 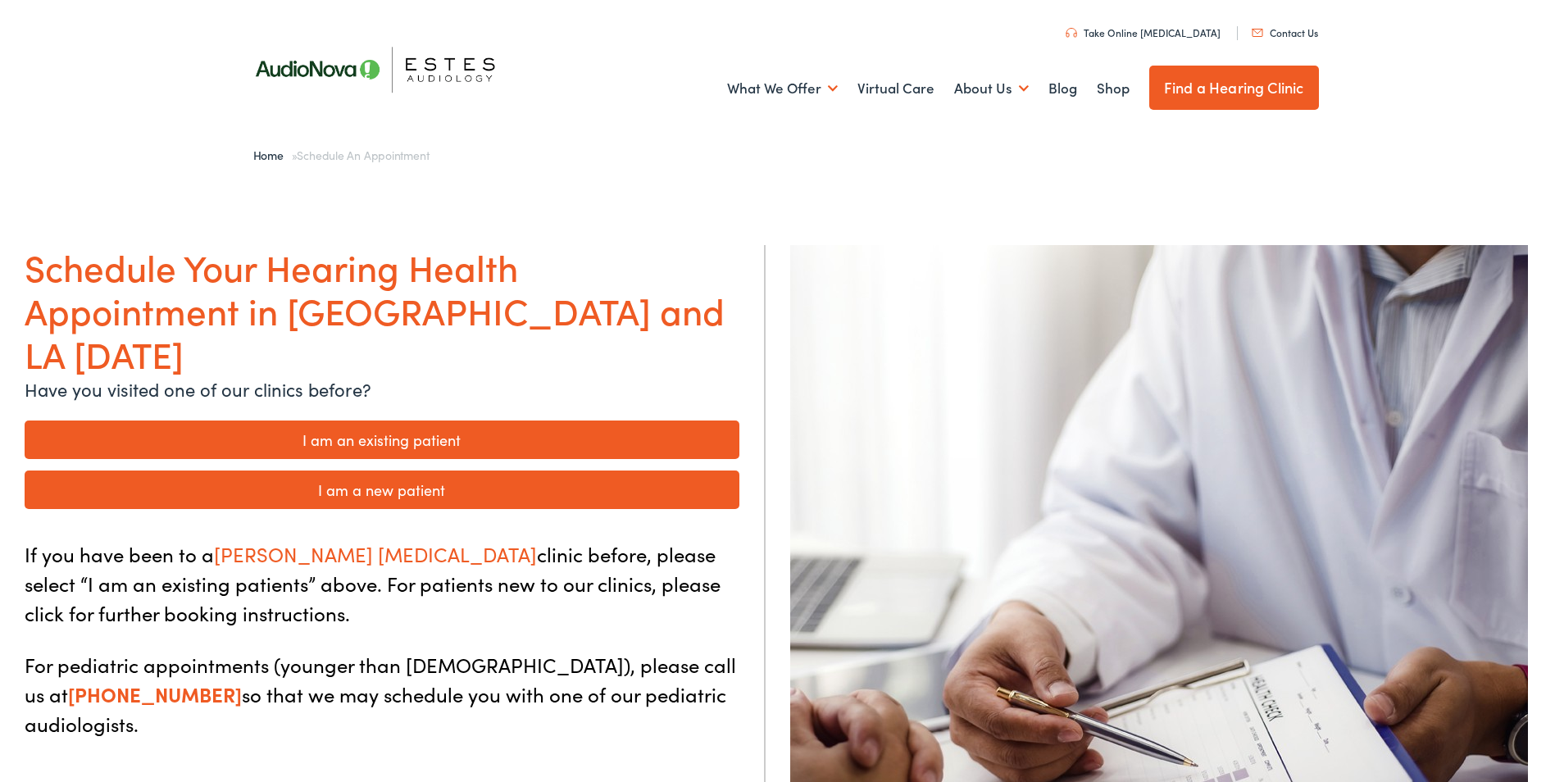 What do you see at coordinates (782, 89) in the screenshot?
I see `a: What We Offer` at bounding box center [782, 89].